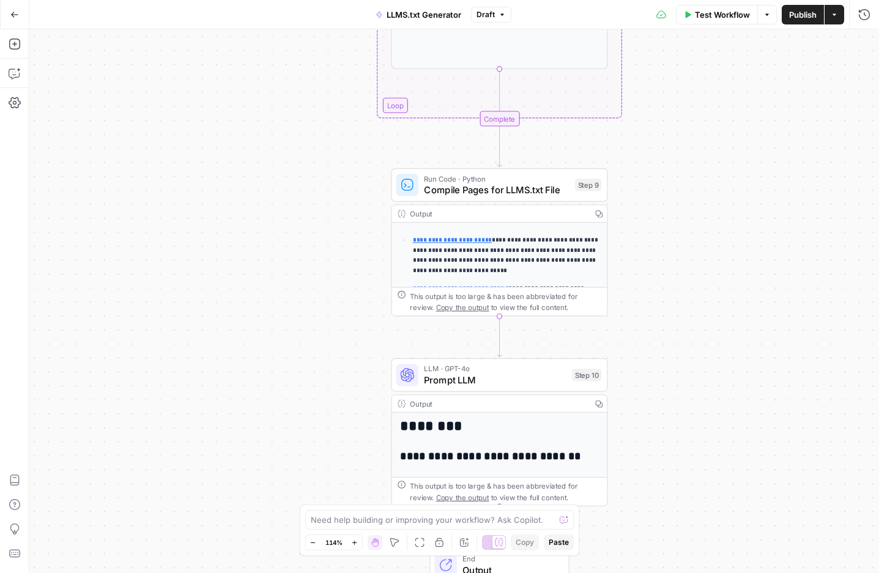 The height and width of the screenshot is (573, 879). Describe the element at coordinates (588, 185) in the screenshot. I see `div: Step 9` at that location.